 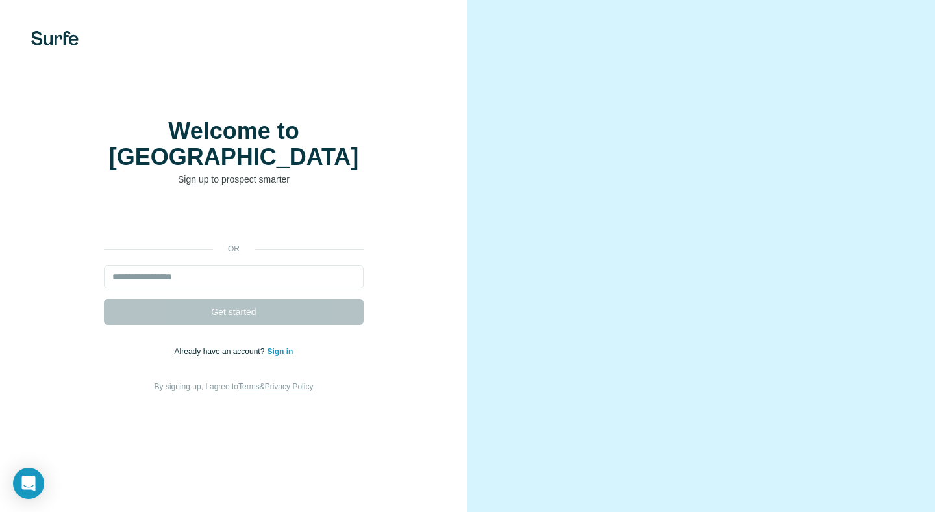 I want to click on a: Sign in, so click(x=280, y=351).